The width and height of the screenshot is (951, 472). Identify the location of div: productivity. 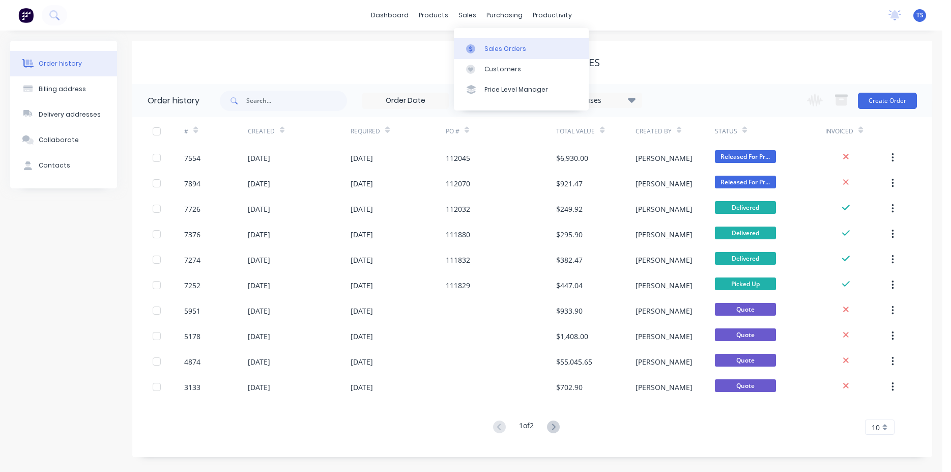
(552, 15).